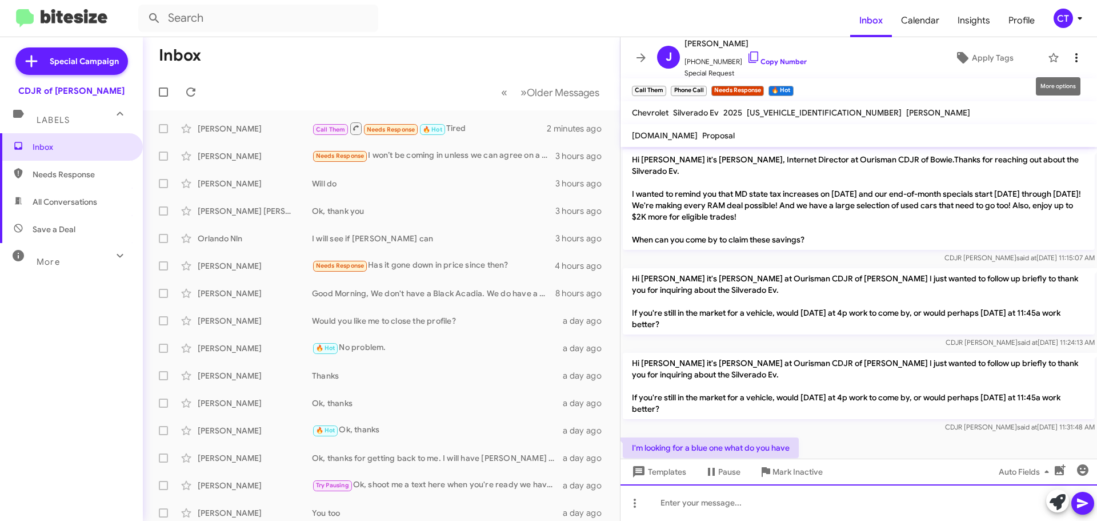 The image size is (1097, 521). What do you see at coordinates (1022, 21) in the screenshot?
I see `a: Profile` at bounding box center [1022, 21].